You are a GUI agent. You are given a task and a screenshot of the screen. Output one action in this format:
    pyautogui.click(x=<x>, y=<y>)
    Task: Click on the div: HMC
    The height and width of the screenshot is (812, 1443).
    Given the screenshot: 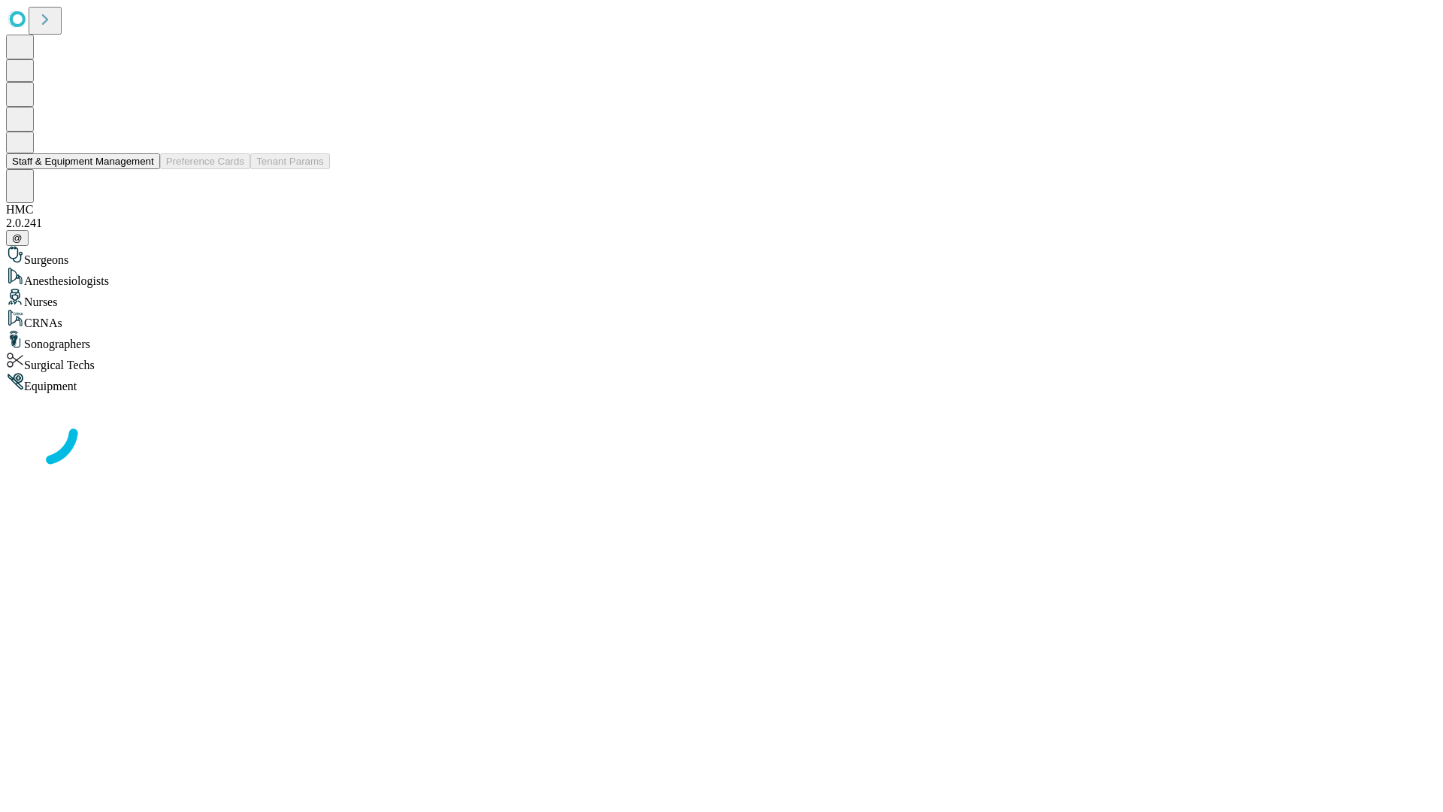 What is the action you would take?
    pyautogui.click(x=722, y=210)
    